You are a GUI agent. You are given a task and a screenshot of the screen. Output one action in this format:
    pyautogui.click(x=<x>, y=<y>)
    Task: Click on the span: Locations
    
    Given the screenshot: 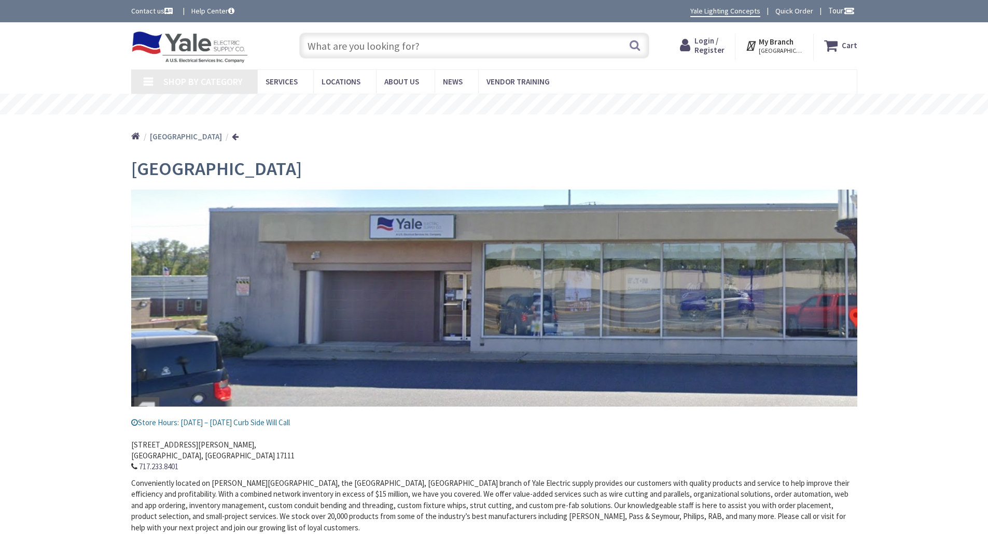 What is the action you would take?
    pyautogui.click(x=341, y=81)
    